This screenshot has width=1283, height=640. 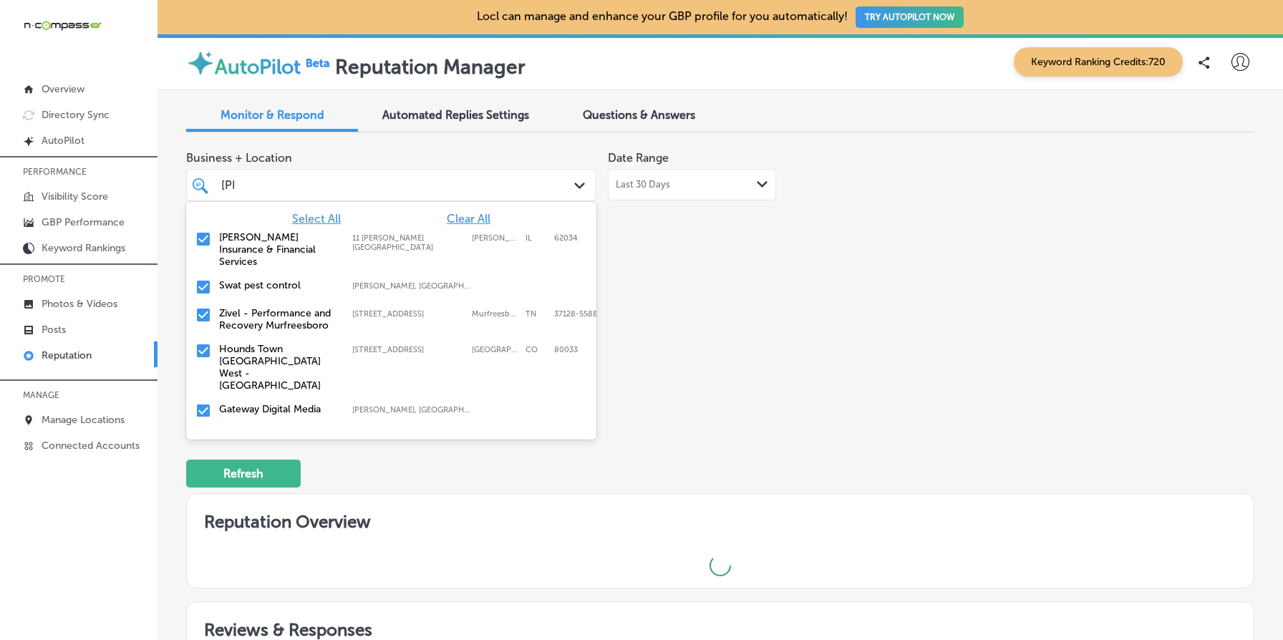 What do you see at coordinates (83, 248) in the screenshot?
I see `p: Keyword Rankings` at bounding box center [83, 248].